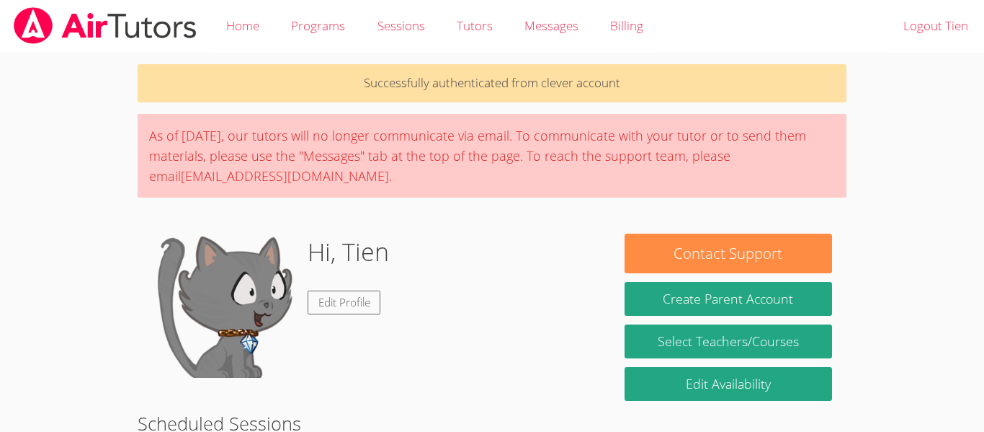 The width and height of the screenshot is (984, 432). Describe the element at coordinates (728, 383) in the screenshot. I see `a: Edit Availability` at that location.